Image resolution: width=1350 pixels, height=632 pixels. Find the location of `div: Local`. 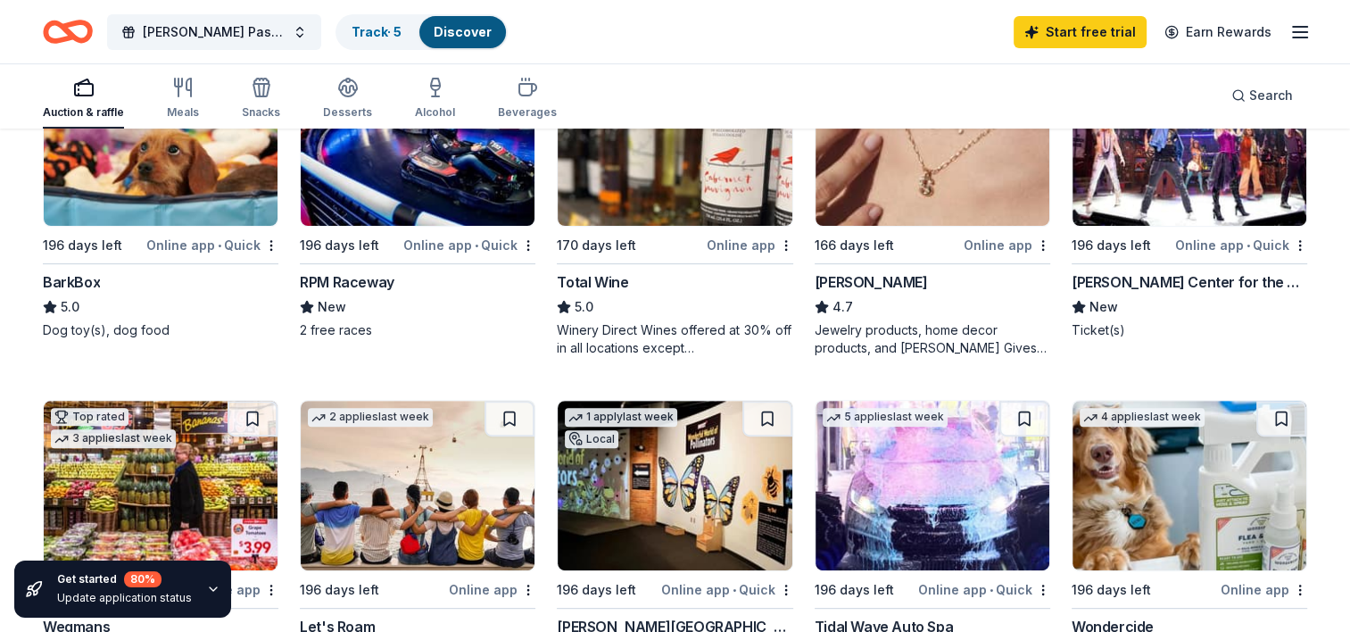

div: Local is located at coordinates (592, 439).